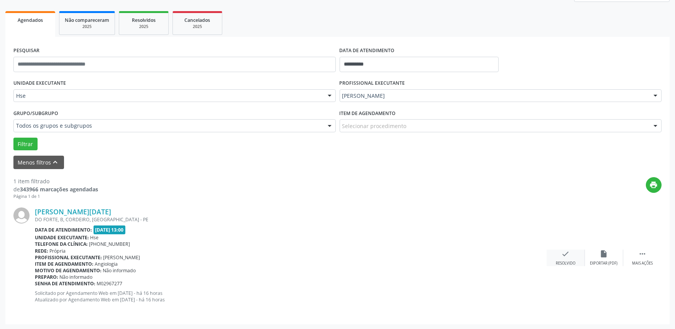 The height and width of the screenshot is (329, 675). Describe the element at coordinates (62, 237) in the screenshot. I see `b: Unidade executante:` at that location.